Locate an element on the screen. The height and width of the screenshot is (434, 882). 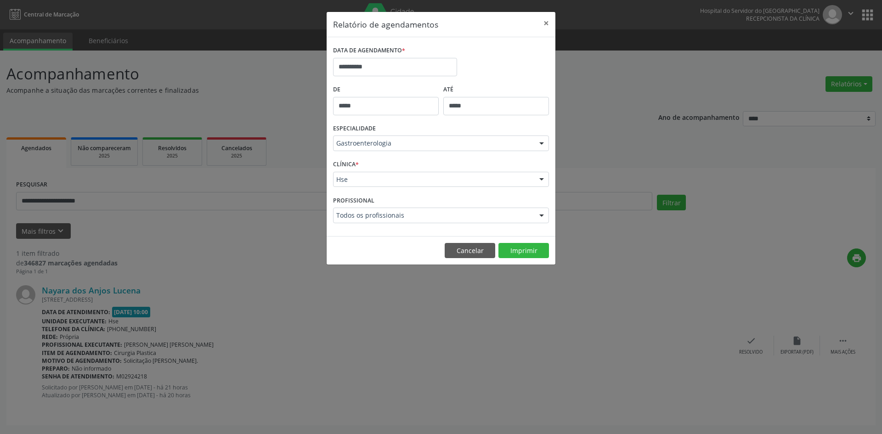
label: PROFISSIONAL is located at coordinates (354, 200).